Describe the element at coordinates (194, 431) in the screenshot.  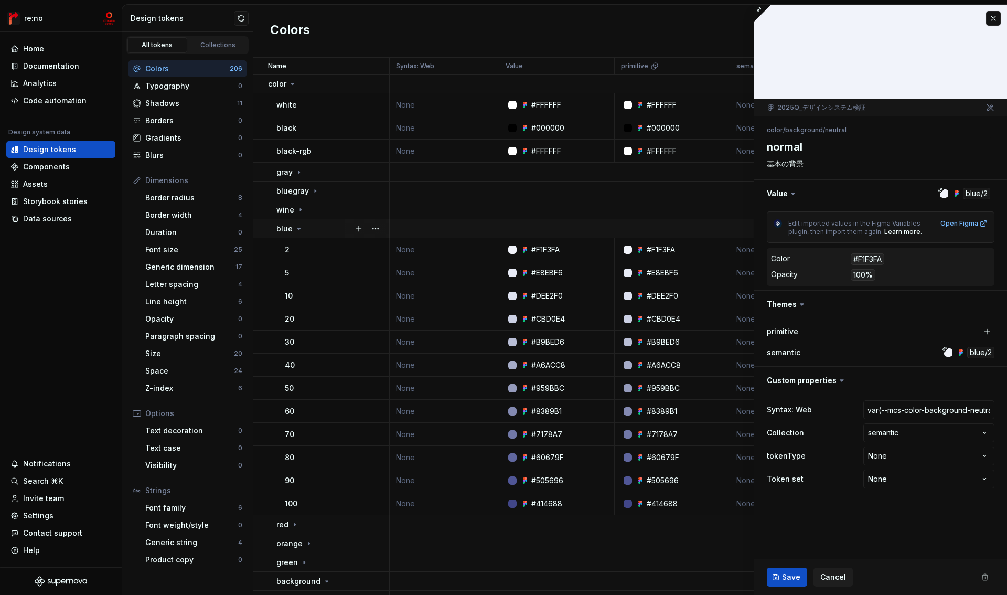
I see `a: Text decoration0` at that location.